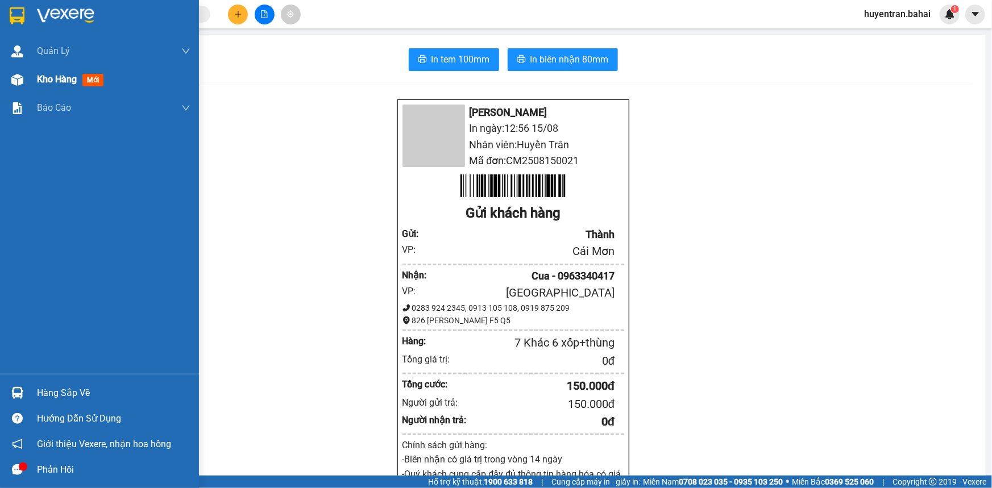 This screenshot has width=992, height=488. Describe the element at coordinates (17, 469) in the screenshot. I see `span: message` at that location.